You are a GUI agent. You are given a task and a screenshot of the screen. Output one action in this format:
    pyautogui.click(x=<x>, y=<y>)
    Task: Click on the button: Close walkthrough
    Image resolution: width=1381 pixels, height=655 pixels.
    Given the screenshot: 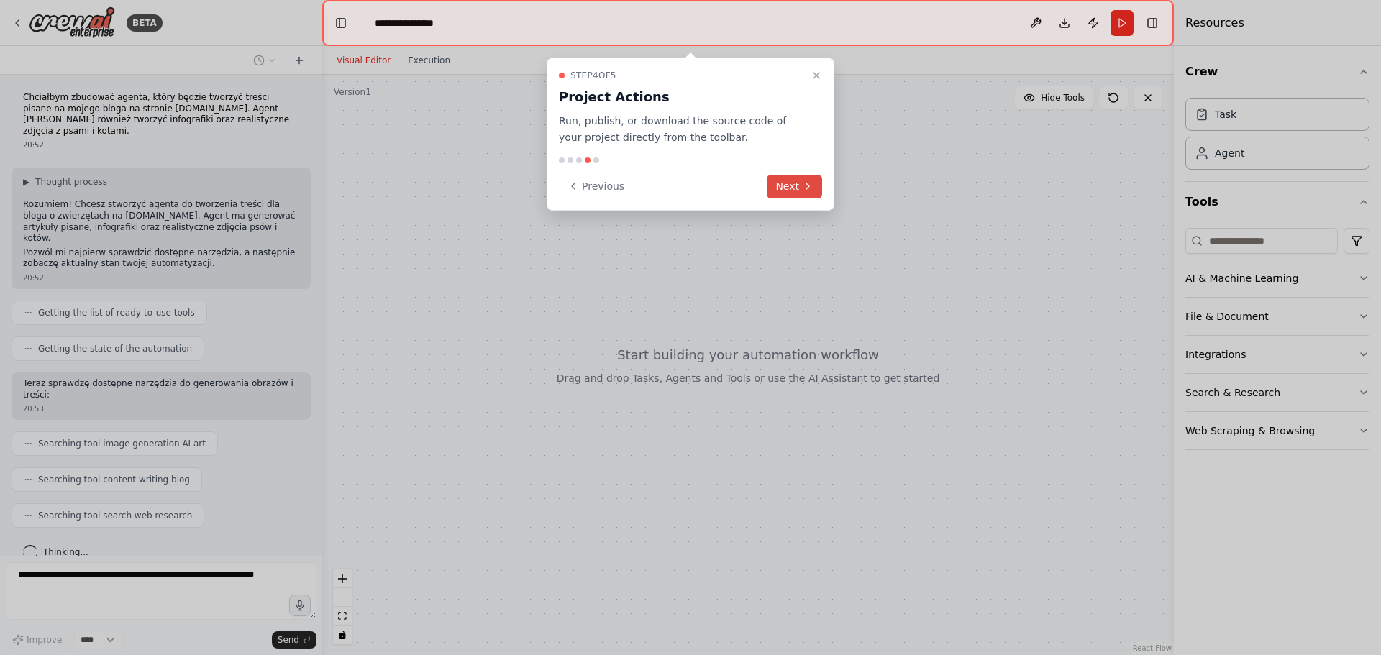 What is the action you would take?
    pyautogui.click(x=816, y=76)
    